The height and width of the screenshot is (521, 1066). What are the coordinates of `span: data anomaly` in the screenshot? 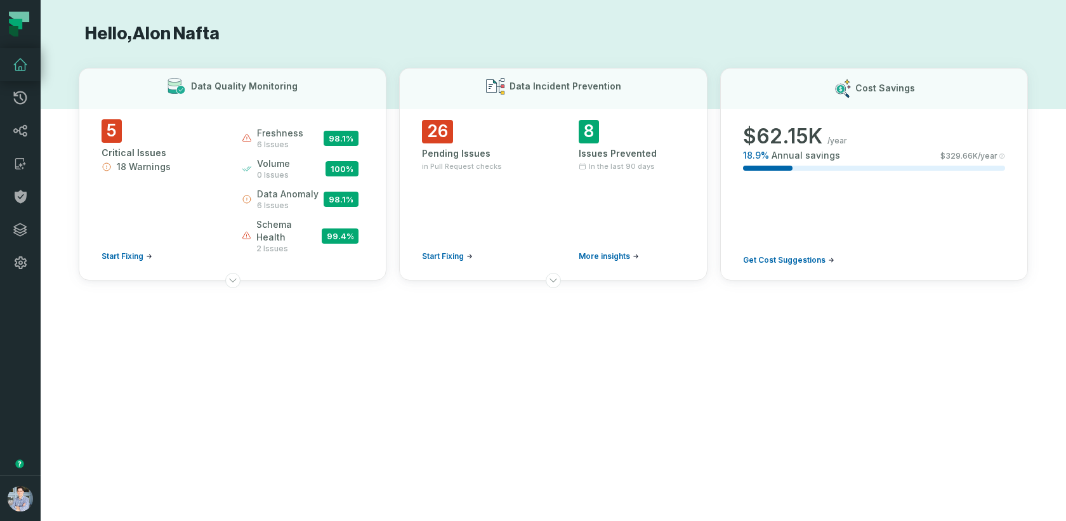 It's located at (287, 194).